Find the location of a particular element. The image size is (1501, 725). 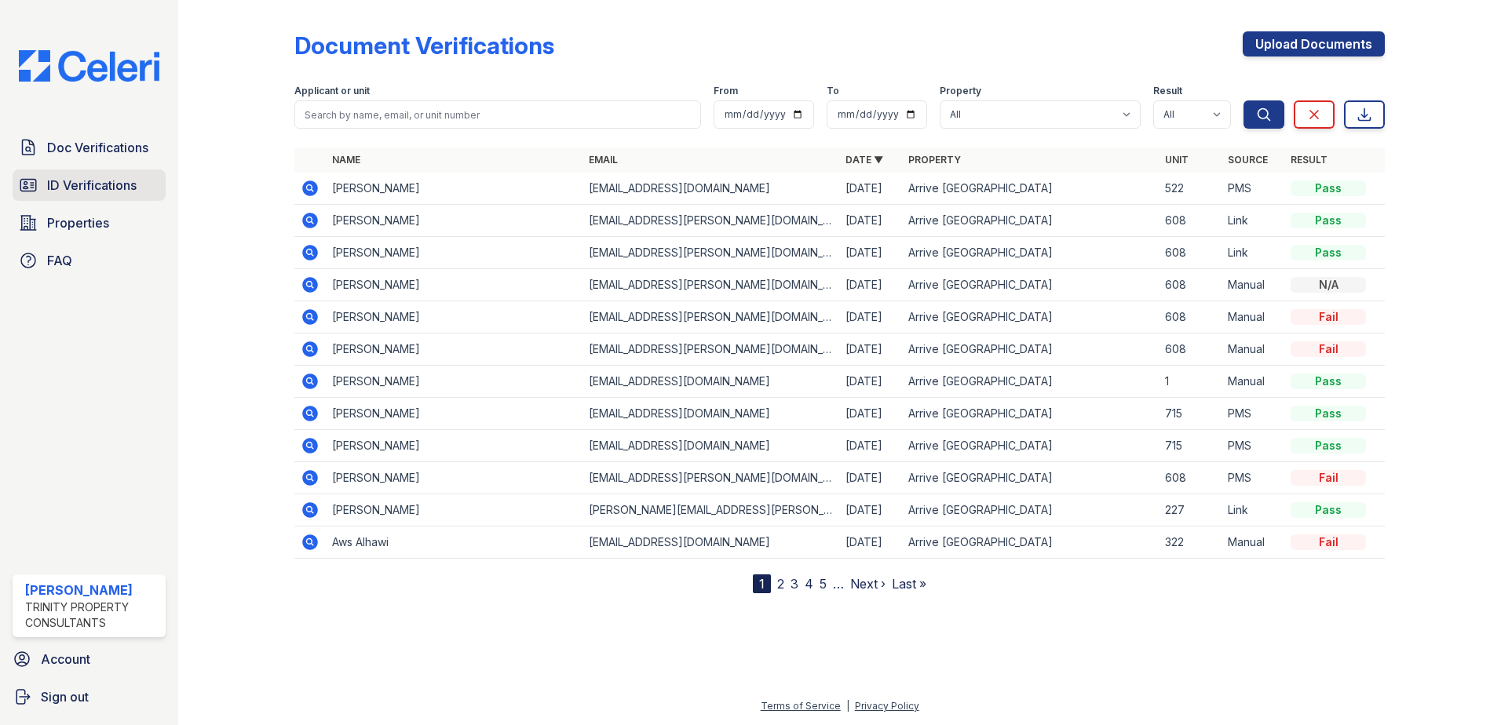

a: ID Verifications is located at coordinates (89, 185).